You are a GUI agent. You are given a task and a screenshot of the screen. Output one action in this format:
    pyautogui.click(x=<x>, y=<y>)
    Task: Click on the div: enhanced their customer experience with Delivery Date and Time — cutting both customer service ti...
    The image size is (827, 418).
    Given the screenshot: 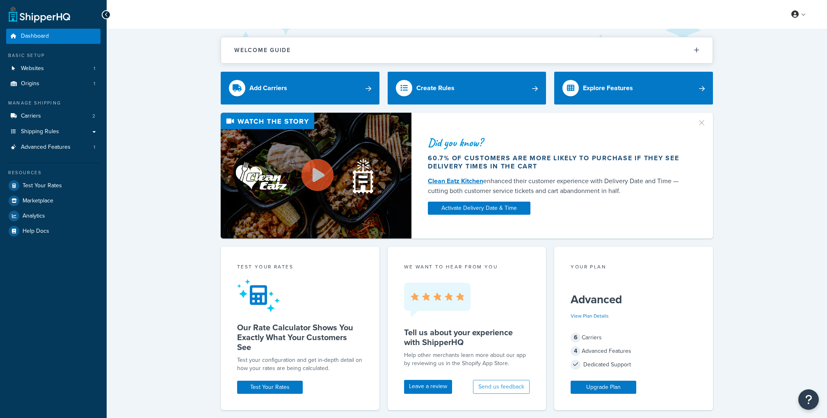 What is the action you would take?
    pyautogui.click(x=557, y=186)
    